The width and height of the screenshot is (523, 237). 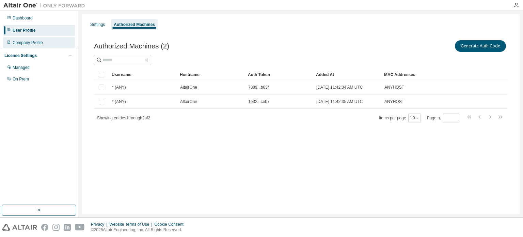 I want to click on div: Authorized Machines, so click(x=134, y=25).